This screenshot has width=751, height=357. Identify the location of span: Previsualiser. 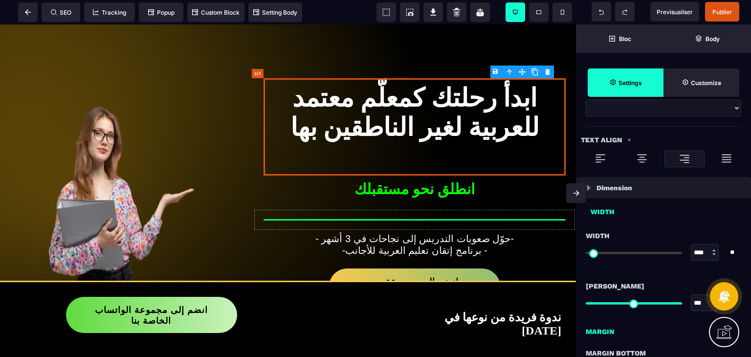
(675, 12).